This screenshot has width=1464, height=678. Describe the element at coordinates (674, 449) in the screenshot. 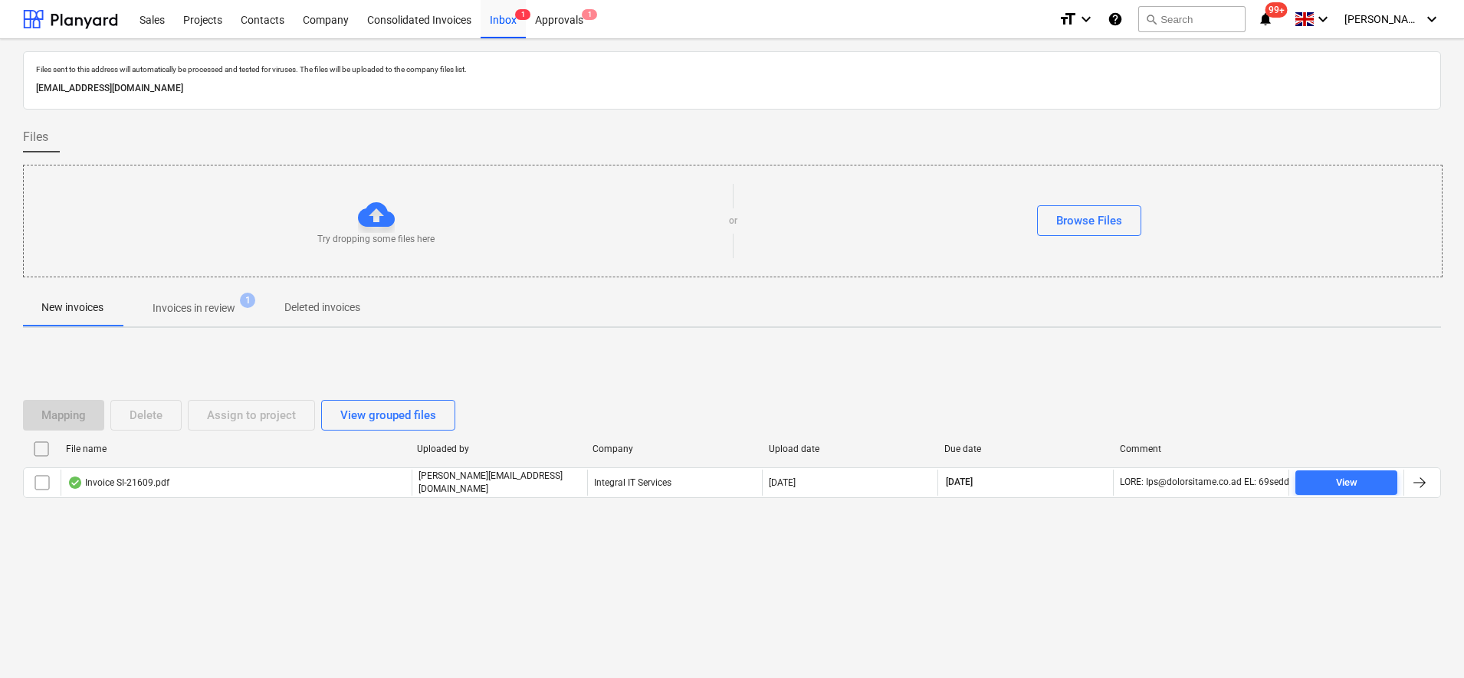

I see `div: Company` at that location.